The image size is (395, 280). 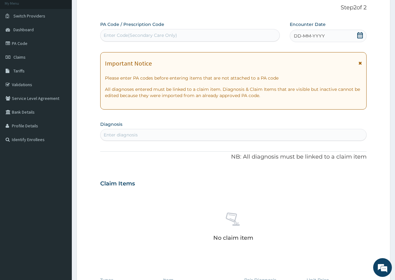 What do you see at coordinates (121, 135) in the screenshot?
I see `div: Enter diagnosis` at bounding box center [121, 135].